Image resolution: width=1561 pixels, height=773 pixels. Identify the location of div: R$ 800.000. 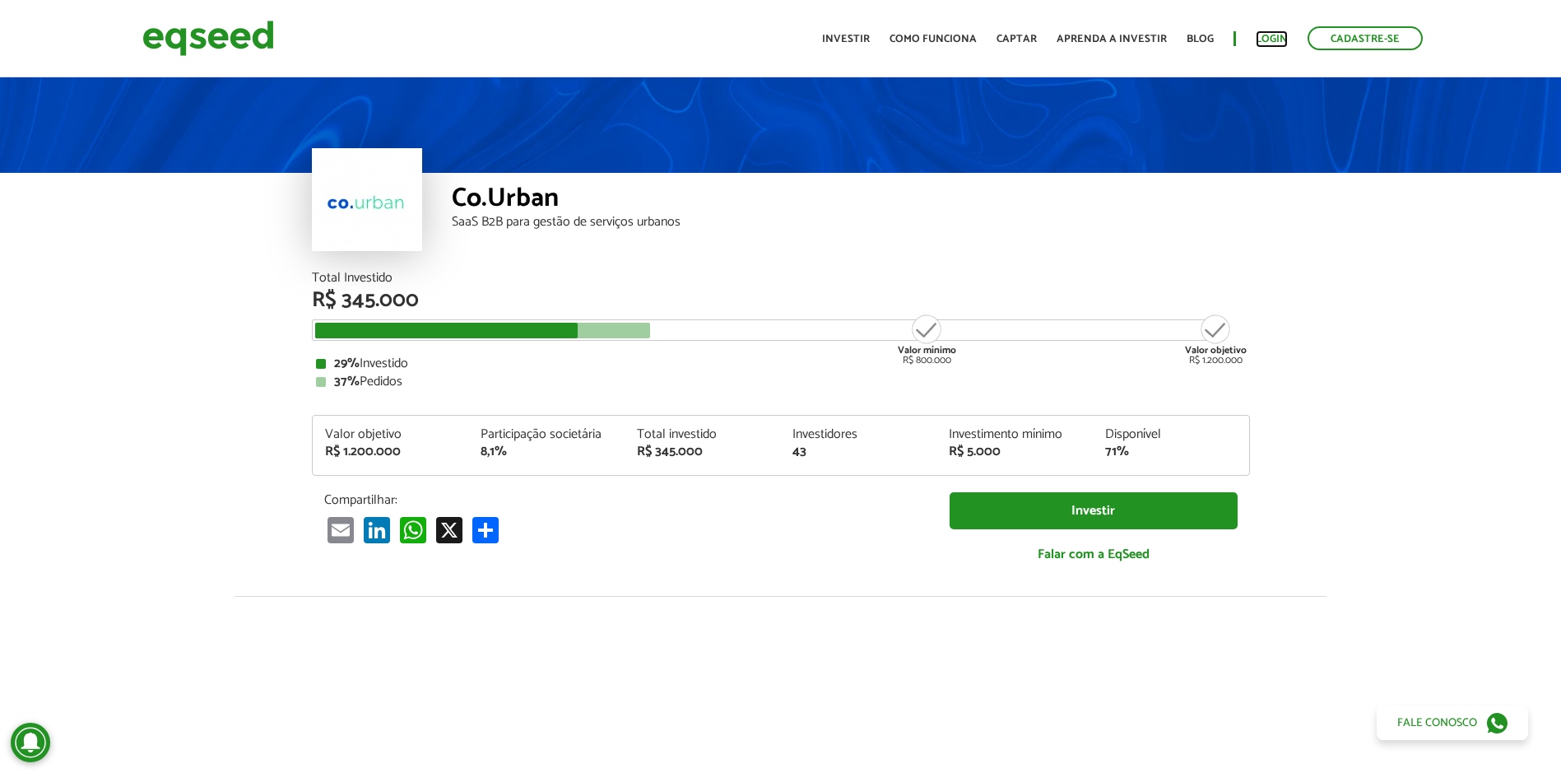
(927, 339).